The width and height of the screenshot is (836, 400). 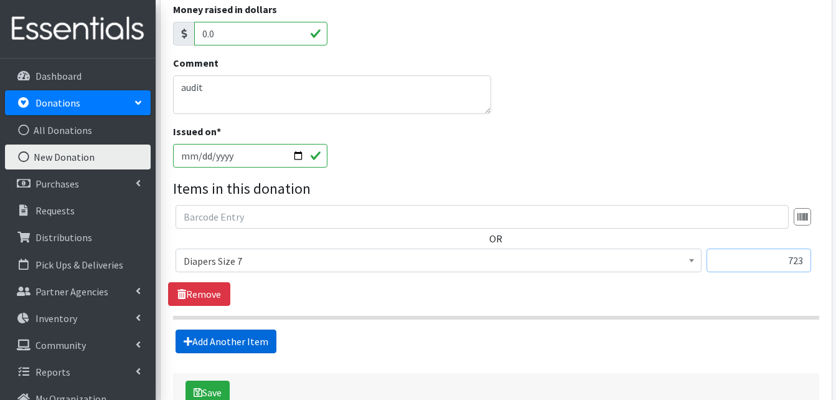 What do you see at coordinates (53, 372) in the screenshot?
I see `p: Reports` at bounding box center [53, 372].